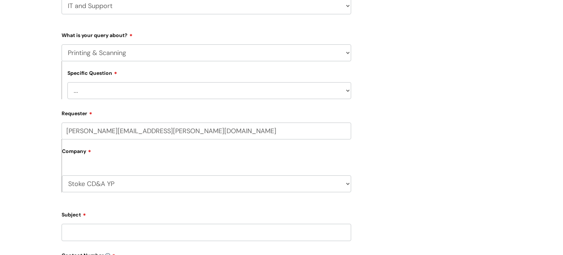 Image resolution: width=563 pixels, height=255 pixels. What do you see at coordinates (206, 131) in the screenshot?
I see `input: Email` at bounding box center [206, 131].